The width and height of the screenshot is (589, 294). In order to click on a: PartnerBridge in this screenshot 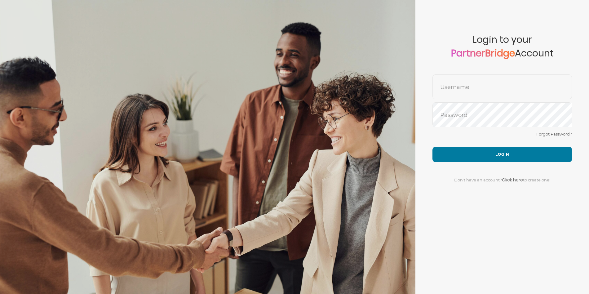, I will do `click(483, 53)`.